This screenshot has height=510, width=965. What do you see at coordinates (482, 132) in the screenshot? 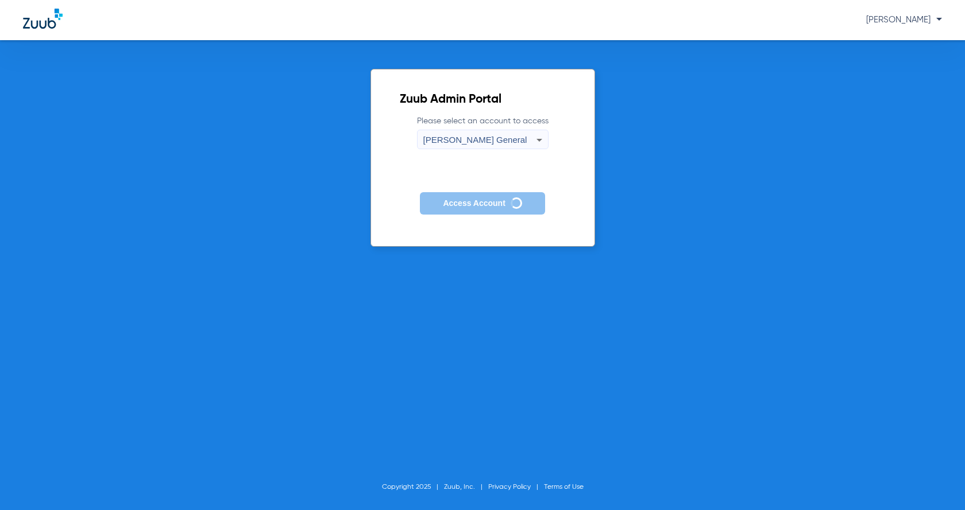
I see `label: Please select an account to access` at bounding box center [482, 132].